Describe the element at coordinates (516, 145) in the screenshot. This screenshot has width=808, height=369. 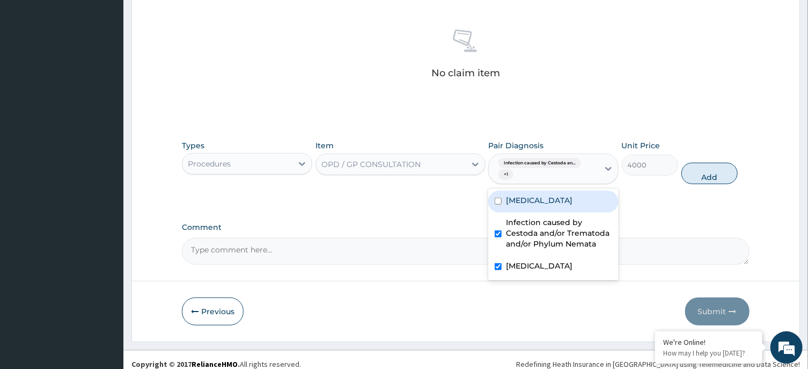
I see `label: Pair Diagnosis` at that location.